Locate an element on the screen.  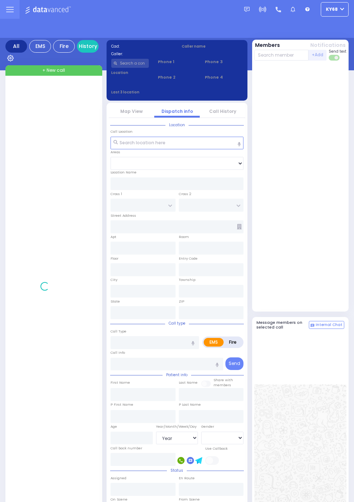
label: Age is located at coordinates (114, 427).